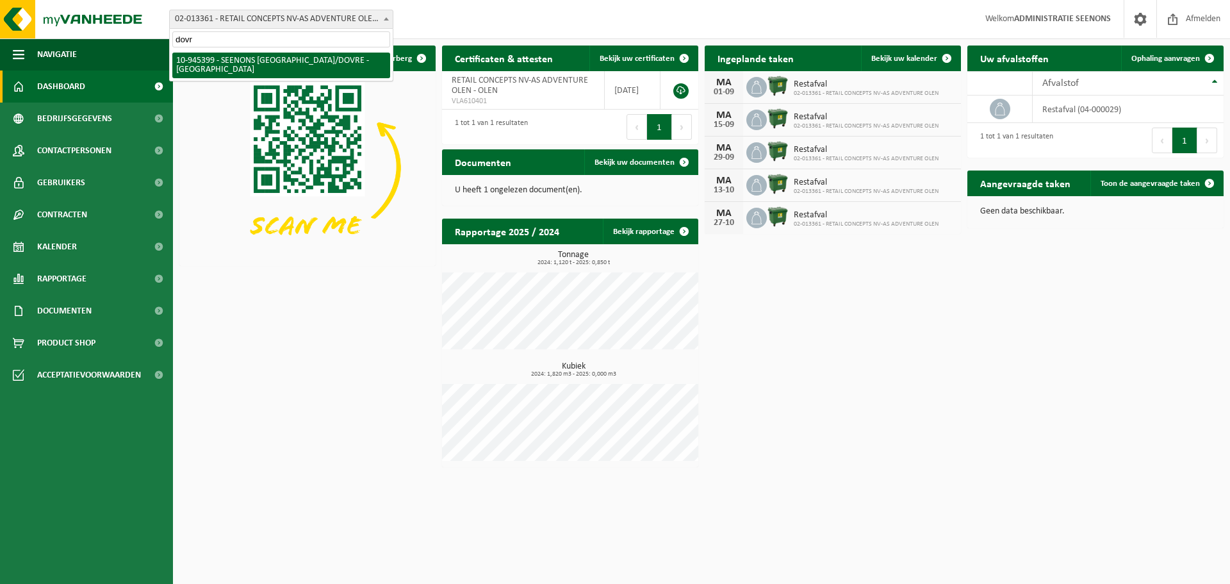 The height and width of the screenshot is (584, 1230). What do you see at coordinates (1060, 83) in the screenshot?
I see `span: Afvalstof` at bounding box center [1060, 83].